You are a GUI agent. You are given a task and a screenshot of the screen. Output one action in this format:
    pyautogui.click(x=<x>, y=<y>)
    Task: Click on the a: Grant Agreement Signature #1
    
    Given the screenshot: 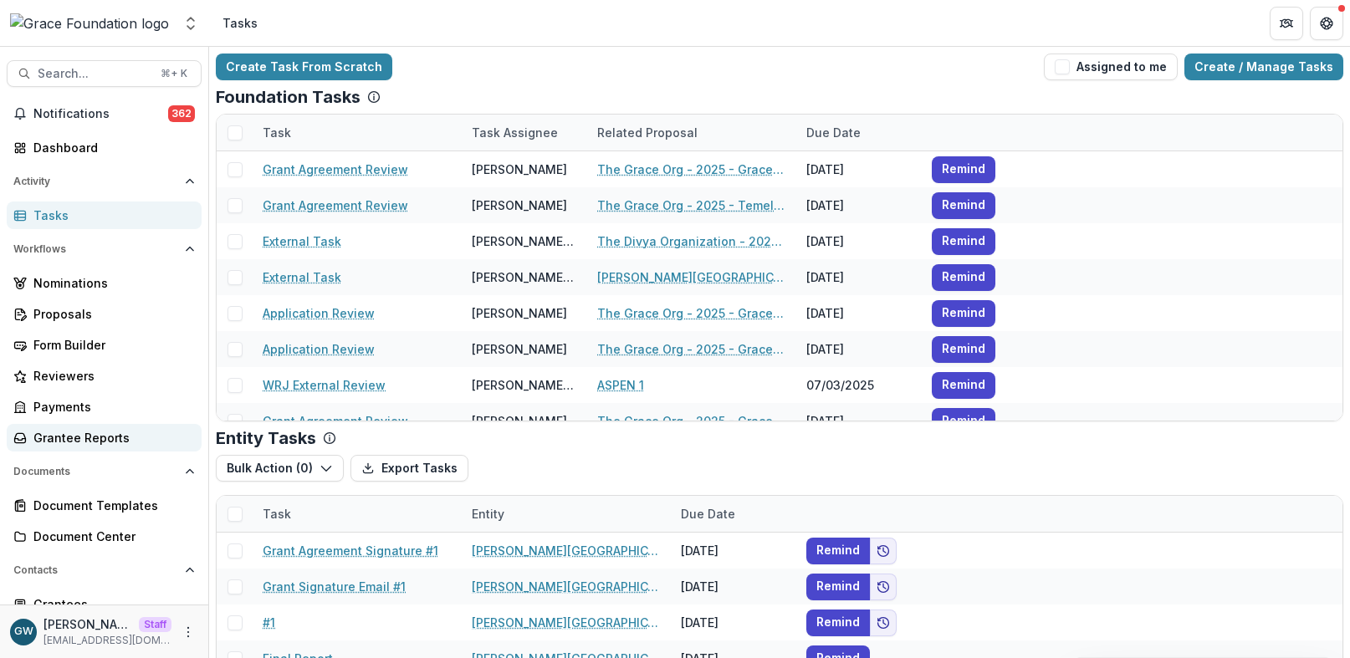 What is the action you would take?
    pyautogui.click(x=351, y=550)
    